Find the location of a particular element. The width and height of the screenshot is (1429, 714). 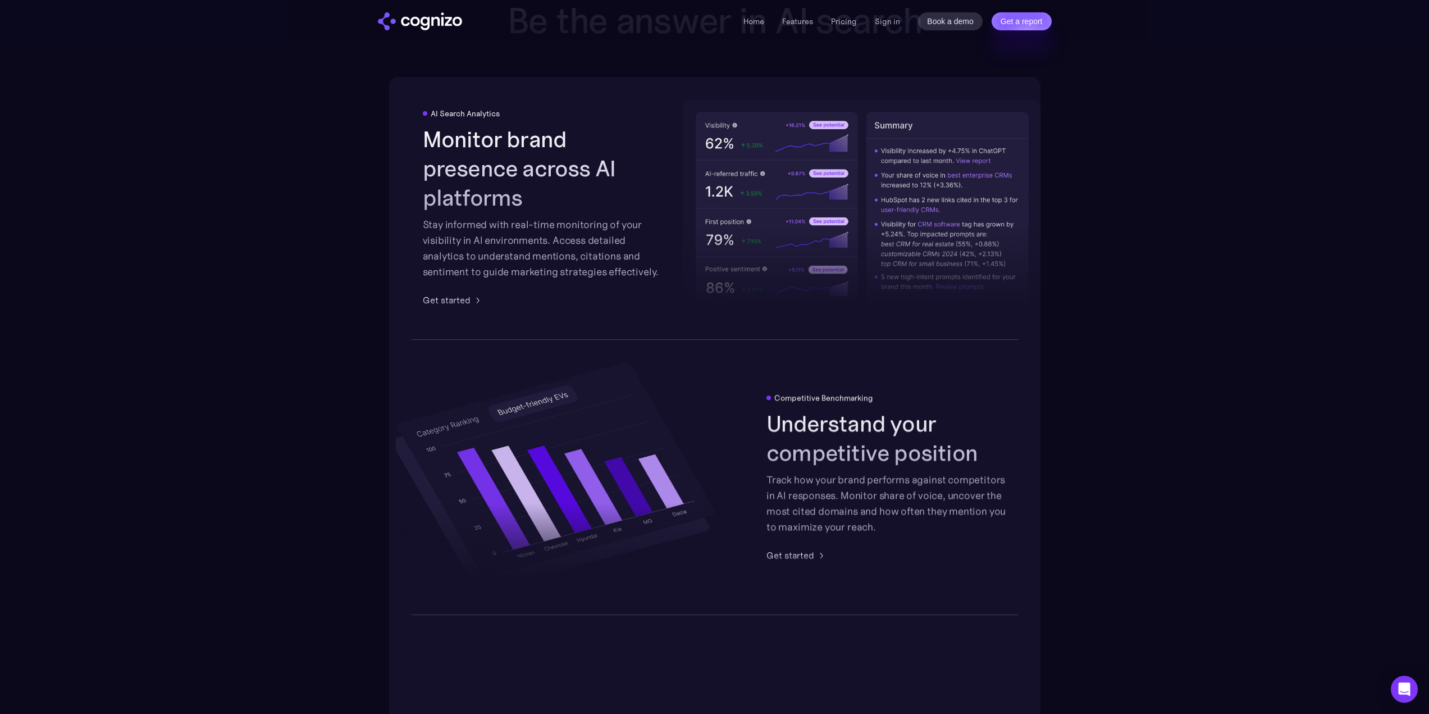

div: Open Intercom Messenger is located at coordinates (1405, 689).